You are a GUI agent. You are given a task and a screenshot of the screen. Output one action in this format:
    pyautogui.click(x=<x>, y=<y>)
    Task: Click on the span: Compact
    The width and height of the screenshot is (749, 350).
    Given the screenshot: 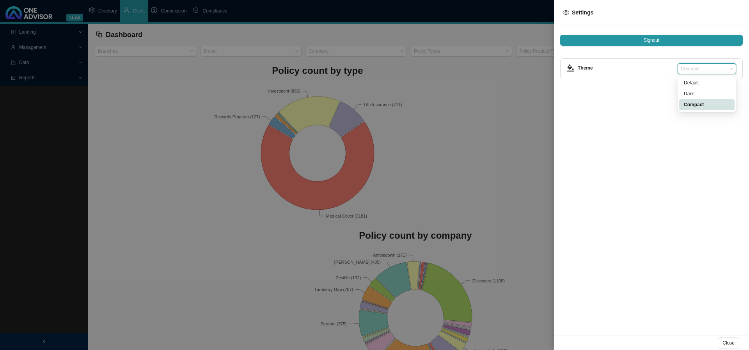 What is the action you would take?
    pyautogui.click(x=707, y=69)
    